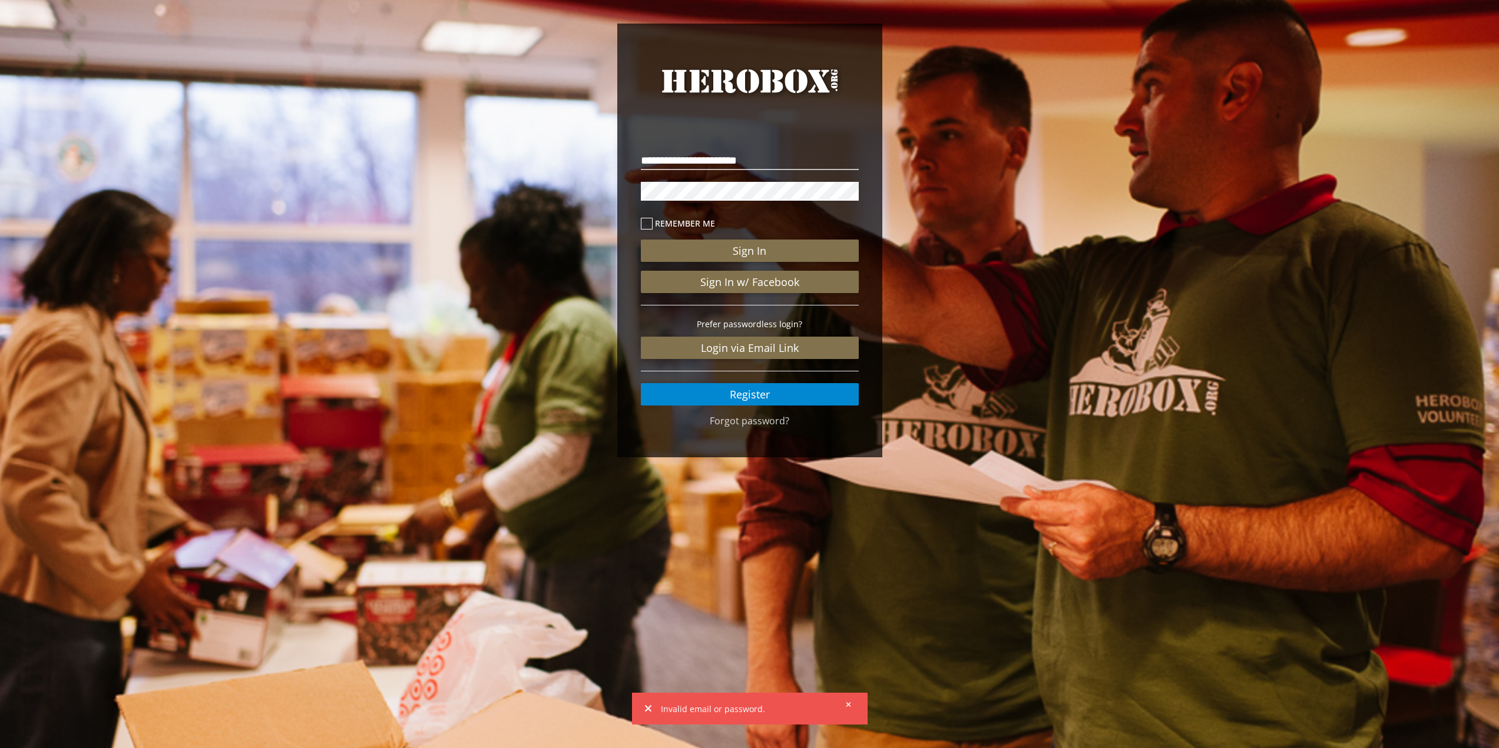 The image size is (1499, 748). I want to click on a: Forgot password?, so click(749, 421).